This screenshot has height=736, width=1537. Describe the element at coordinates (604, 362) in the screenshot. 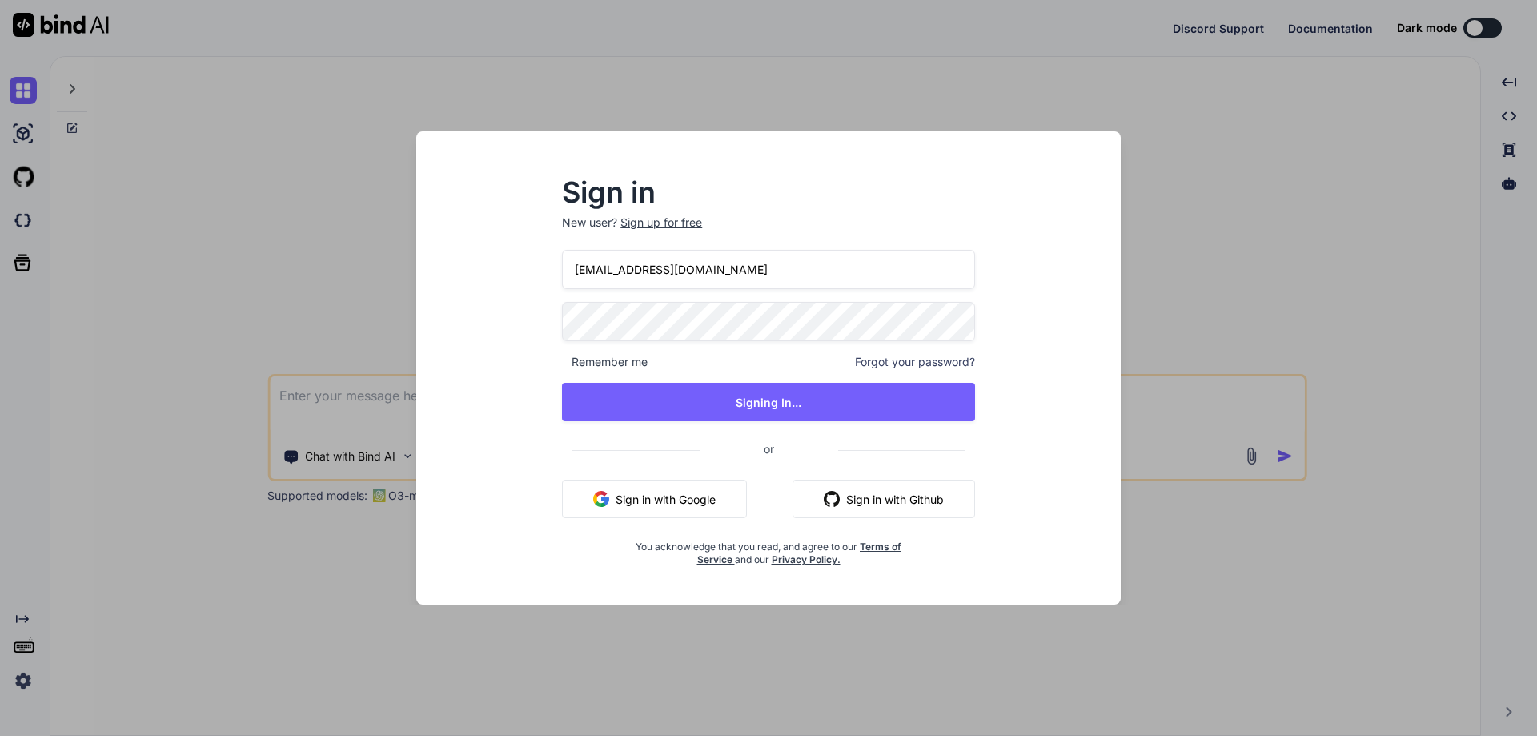

I see `span: Remember me` at that location.